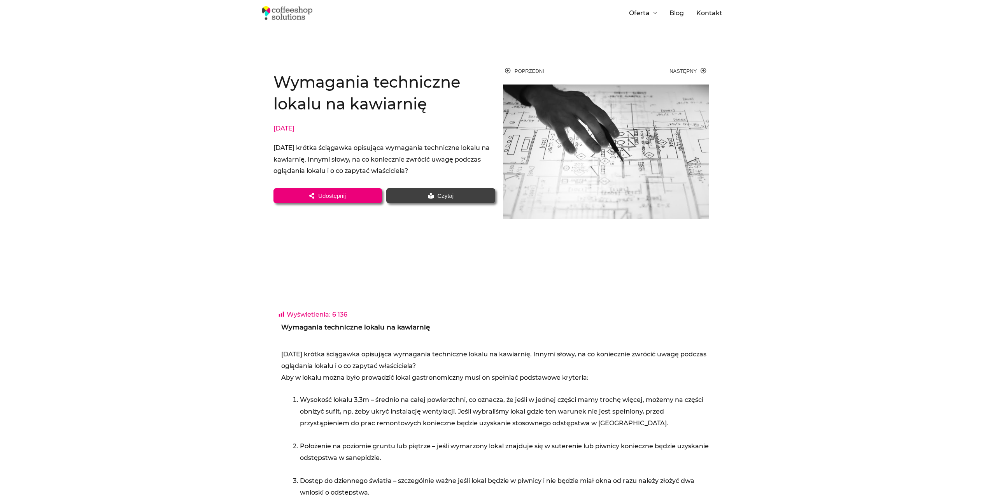 Image resolution: width=990 pixels, height=495 pixels. Describe the element at coordinates (287, 13) in the screenshot. I see `img: Coffeeshop Solutions` at that location.